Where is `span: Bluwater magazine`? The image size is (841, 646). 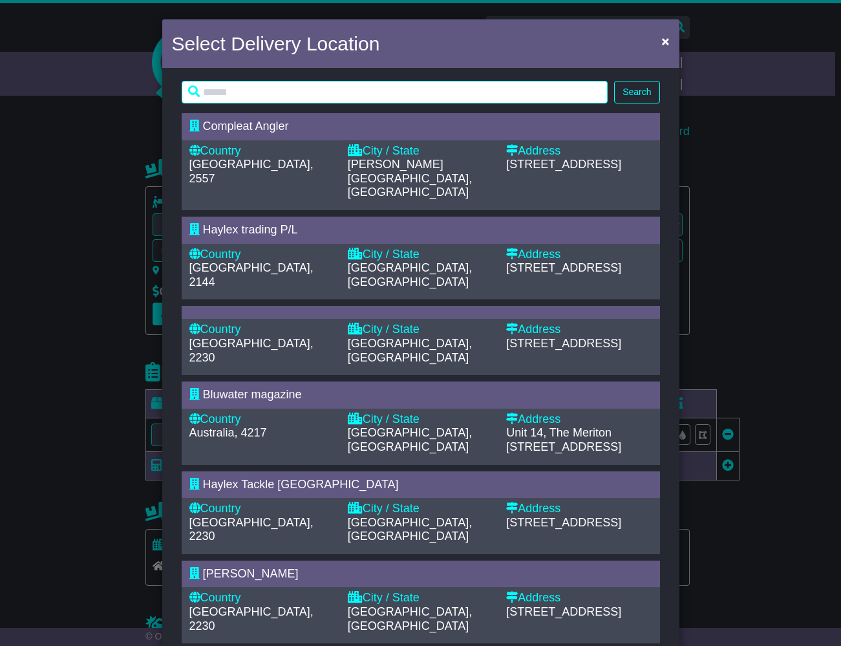
span: Bluwater magazine is located at coordinates (252, 394).